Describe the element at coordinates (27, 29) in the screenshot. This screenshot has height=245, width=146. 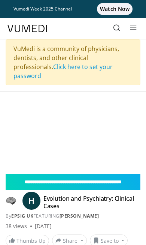
I see `img: VuMedi Logo` at that location.